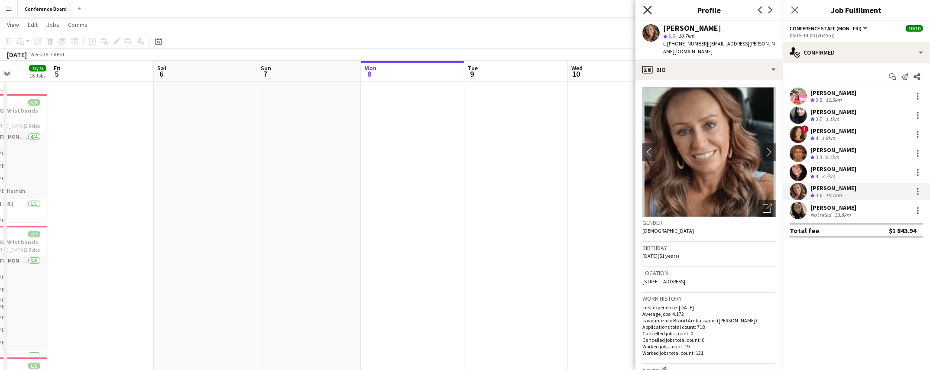 The width and height of the screenshot is (930, 370). What do you see at coordinates (577, 68) in the screenshot?
I see `span: Wed` at bounding box center [577, 68].